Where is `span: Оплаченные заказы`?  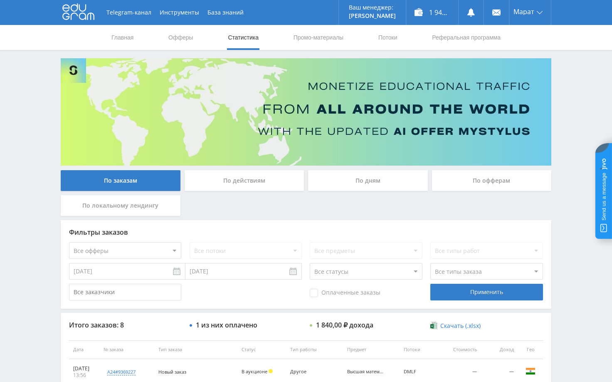
span: Оплаченные заказы is located at coordinates (345, 293).